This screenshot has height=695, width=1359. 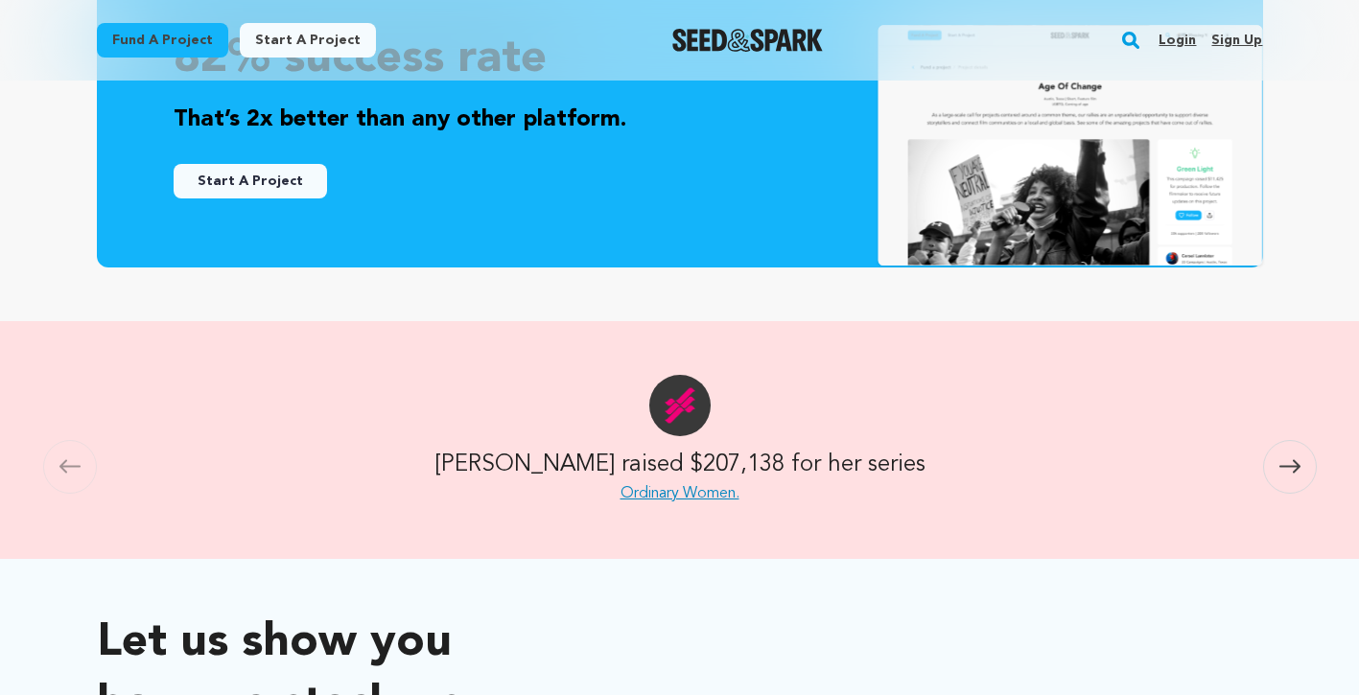 I want to click on a: Start A Project, so click(x=250, y=181).